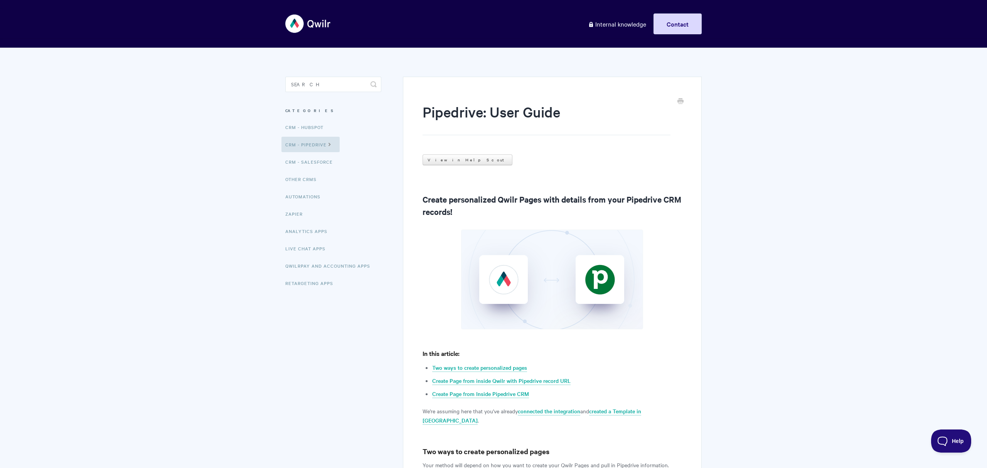  I want to click on a: CRM - Pipedrive, so click(310, 145).